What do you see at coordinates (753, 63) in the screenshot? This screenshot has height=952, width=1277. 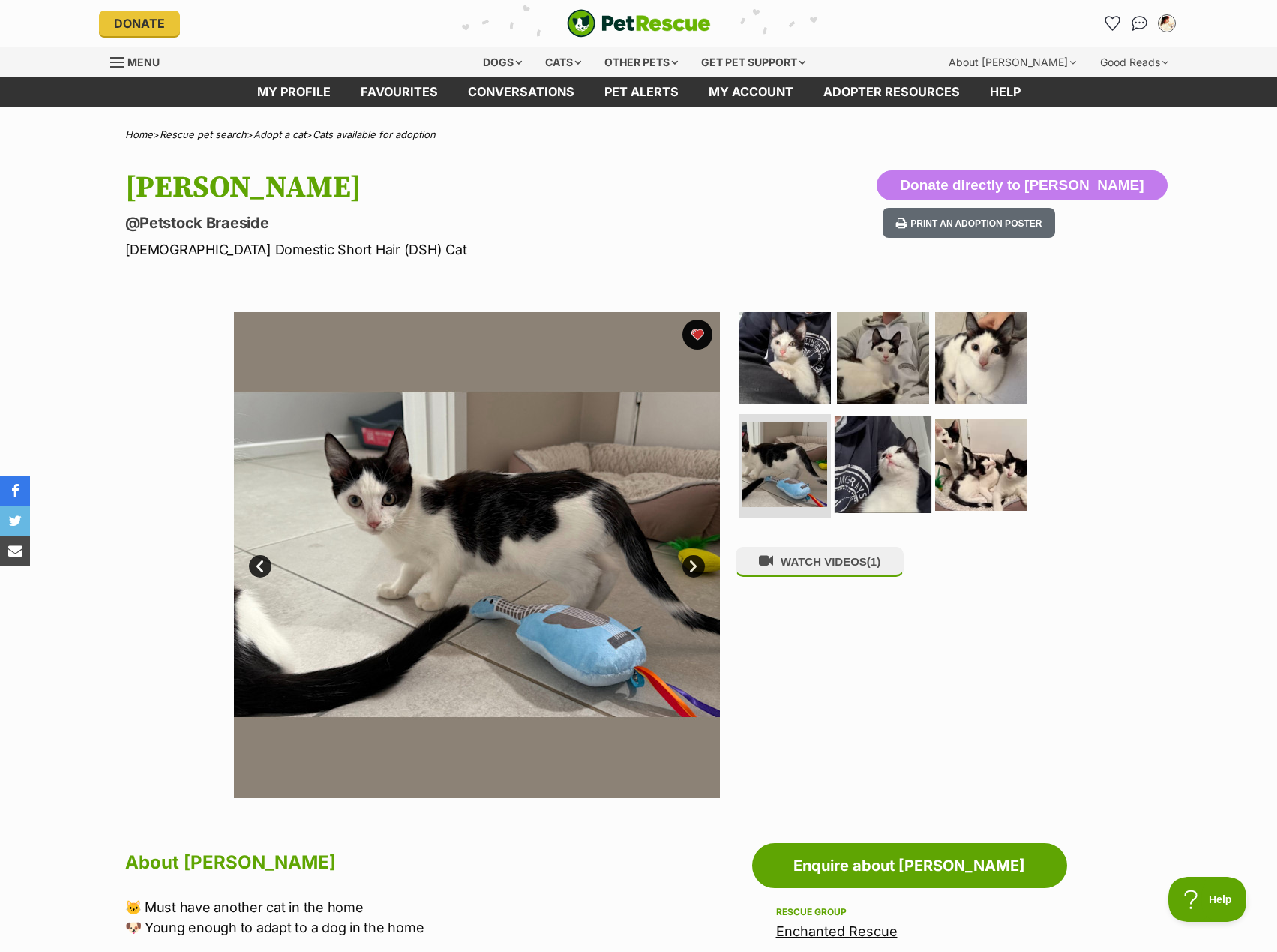 I see `div: Get pet support` at bounding box center [753, 63].